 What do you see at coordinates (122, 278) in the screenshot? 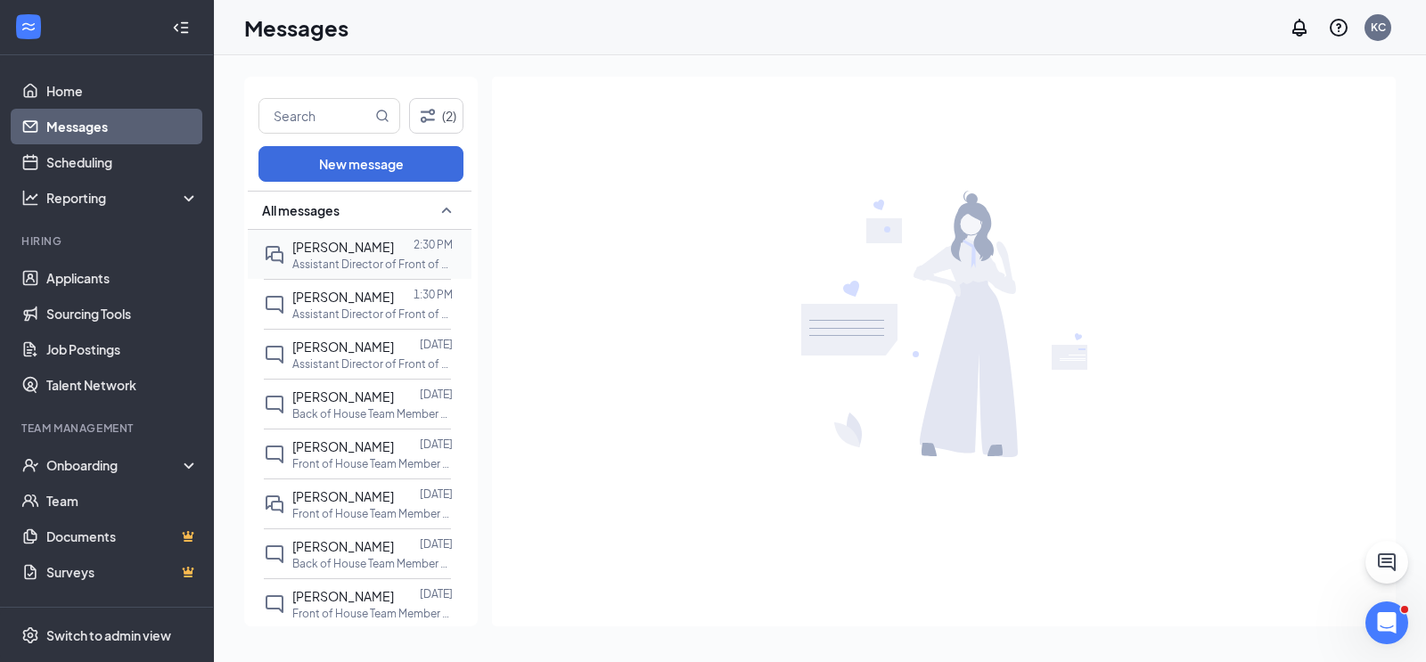
I see `a: Applicants` at bounding box center [122, 278].